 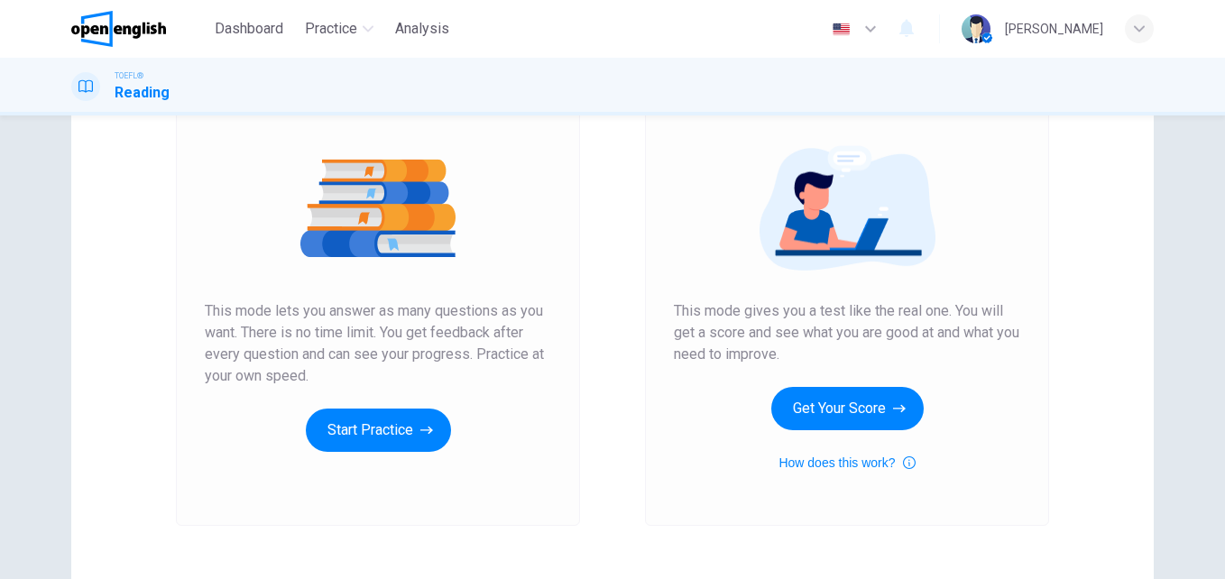 I want to click on h1: Reading, so click(x=142, y=93).